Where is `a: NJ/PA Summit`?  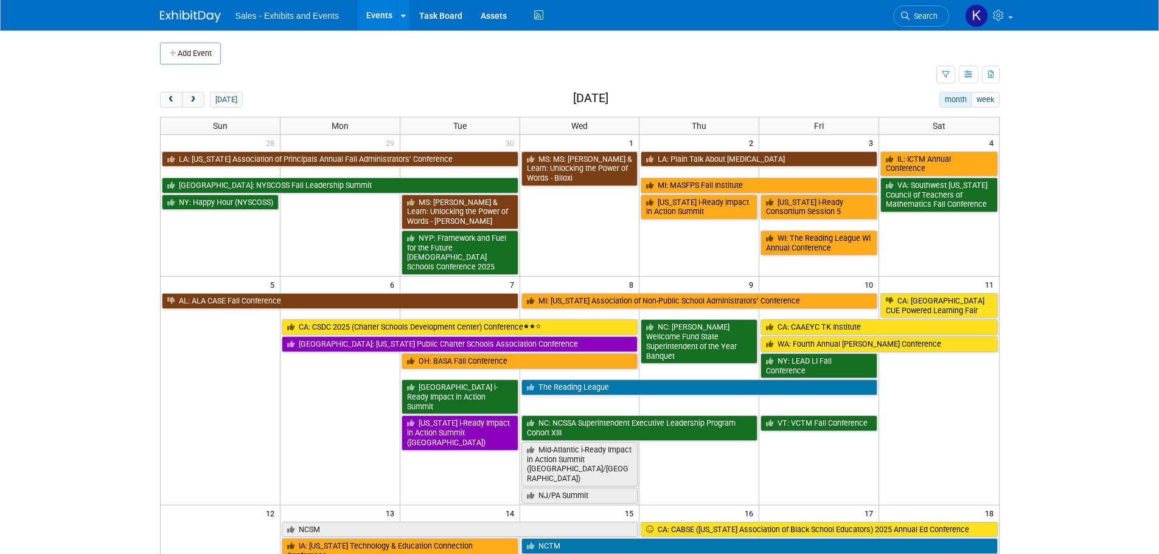
a: NJ/PA Summit is located at coordinates (580, 496).